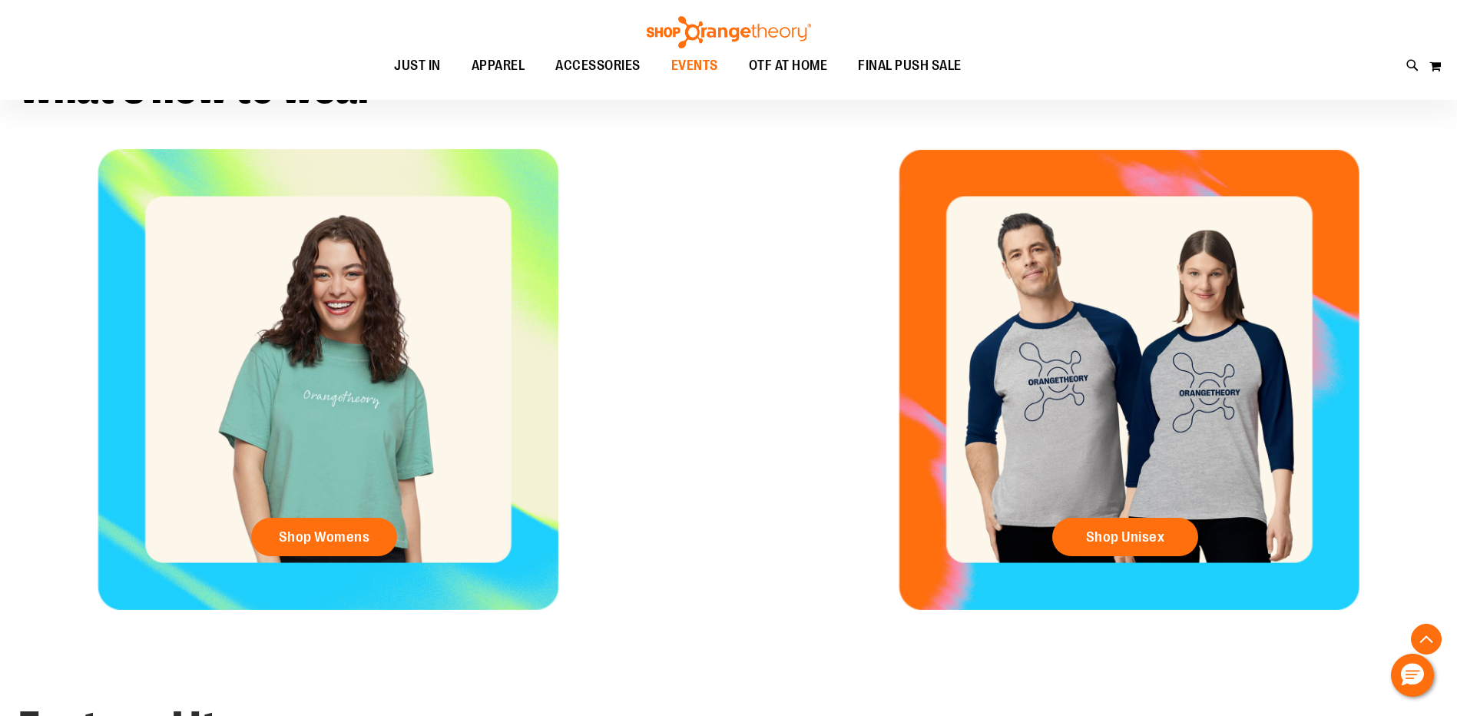 The height and width of the screenshot is (716, 1457). What do you see at coordinates (324, 537) in the screenshot?
I see `span: Shop Womens` at bounding box center [324, 537].